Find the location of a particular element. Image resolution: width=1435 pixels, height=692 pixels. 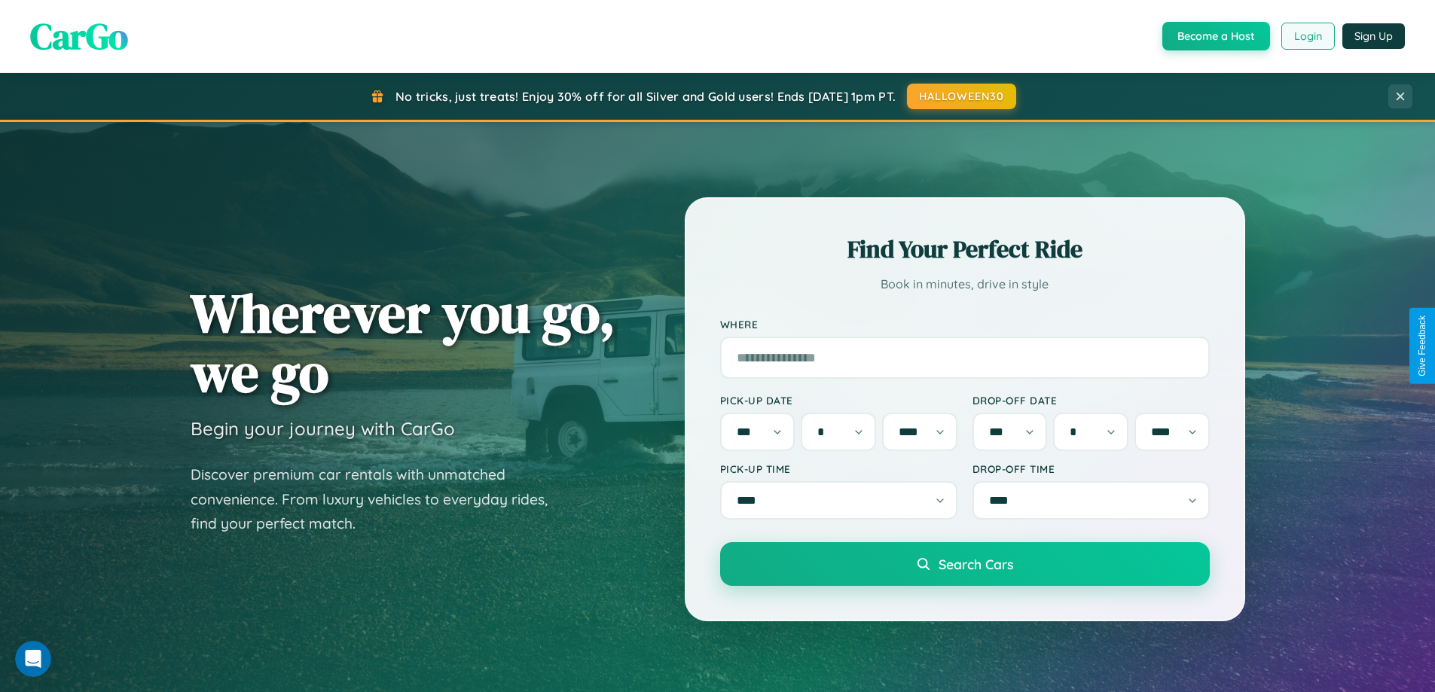

label: Drop-off Time is located at coordinates (1091, 468).